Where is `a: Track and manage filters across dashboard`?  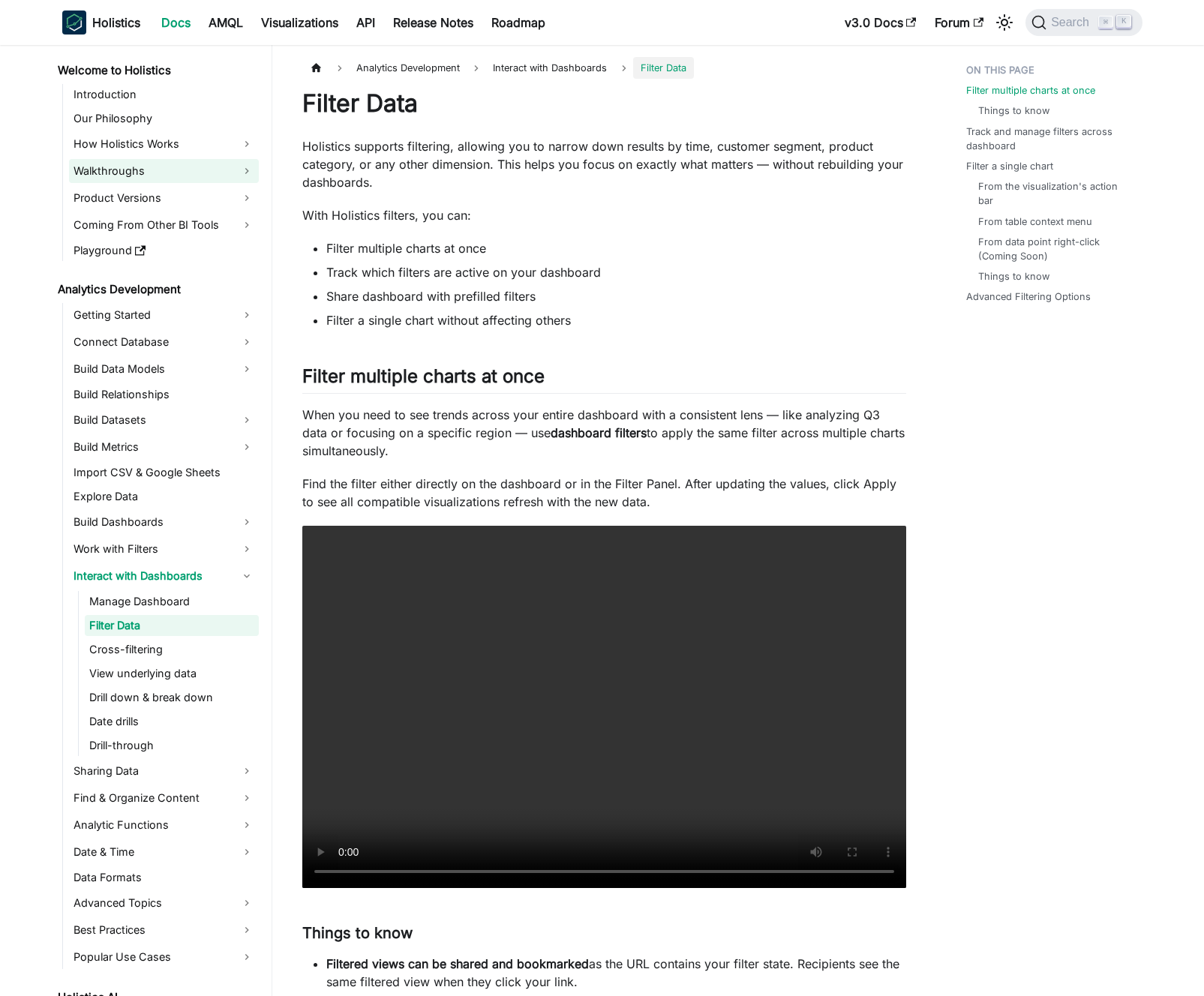
a: Track and manage filters across dashboard is located at coordinates (1050, 138).